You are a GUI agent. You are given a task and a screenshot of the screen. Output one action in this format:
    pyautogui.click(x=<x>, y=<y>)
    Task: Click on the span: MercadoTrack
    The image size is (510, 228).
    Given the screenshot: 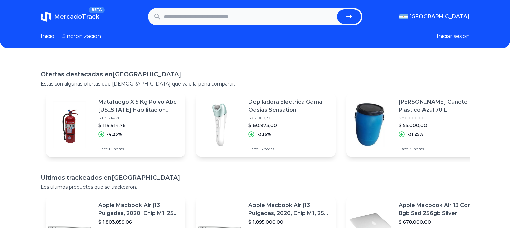 What is the action you would take?
    pyautogui.click(x=76, y=17)
    